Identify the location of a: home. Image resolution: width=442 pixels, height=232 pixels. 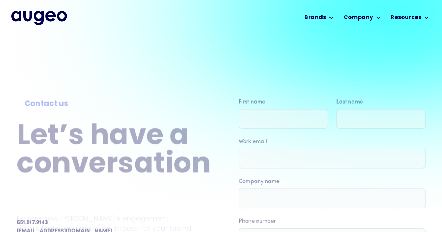
(39, 18).